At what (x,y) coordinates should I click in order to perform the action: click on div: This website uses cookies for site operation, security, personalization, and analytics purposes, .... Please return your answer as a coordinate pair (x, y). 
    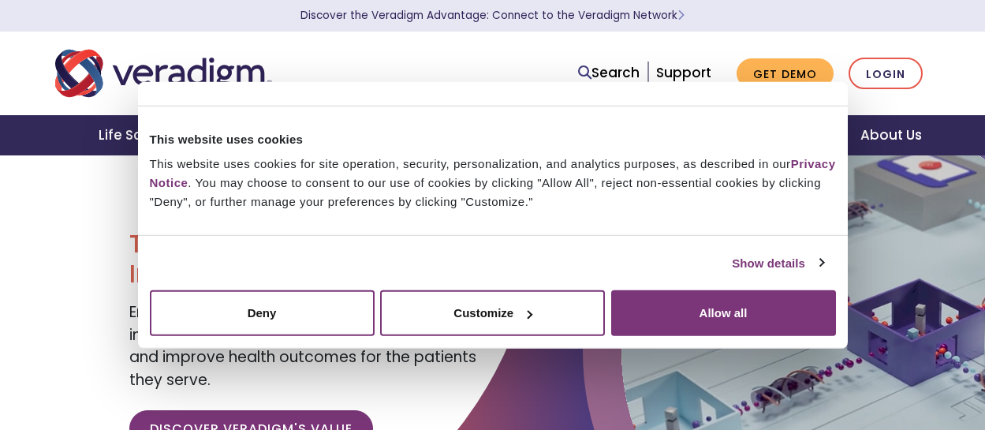
    Looking at the image, I should click on (493, 183).